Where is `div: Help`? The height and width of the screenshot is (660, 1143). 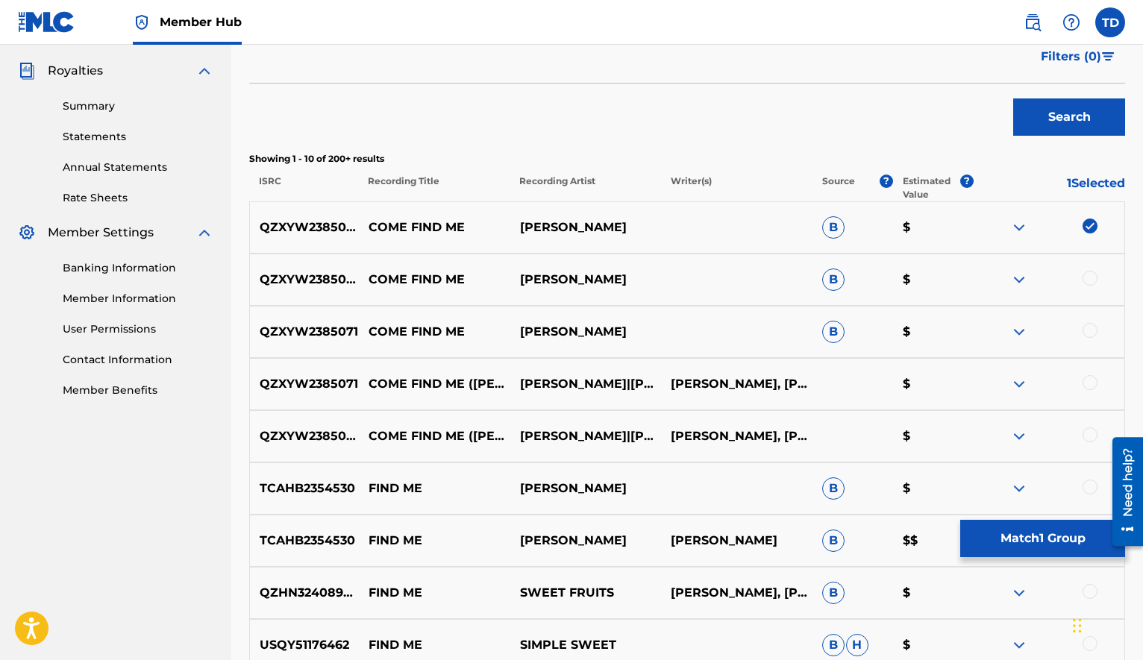 div: Help is located at coordinates (1072, 22).